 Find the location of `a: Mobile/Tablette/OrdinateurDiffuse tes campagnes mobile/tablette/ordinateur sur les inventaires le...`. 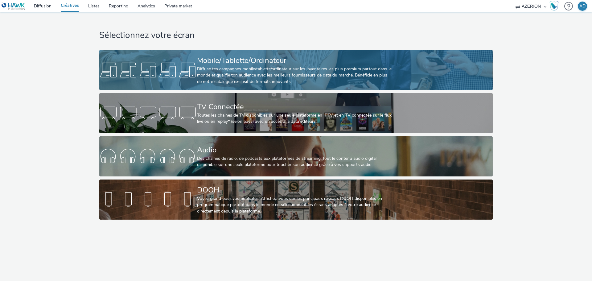

a: Mobile/Tablette/OrdinateurDiffuse tes campagnes mobile/tablette/ordinateur sur les inventaires le... is located at coordinates (296, 70).